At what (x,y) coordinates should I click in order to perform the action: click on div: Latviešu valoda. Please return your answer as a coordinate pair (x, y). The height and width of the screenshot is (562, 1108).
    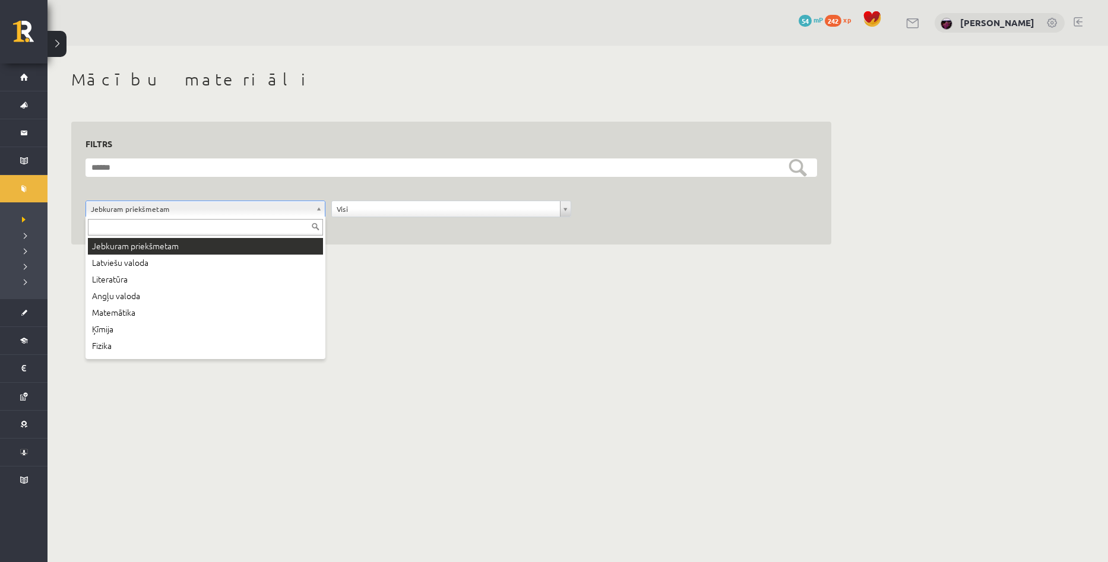
    Looking at the image, I should click on (205, 263).